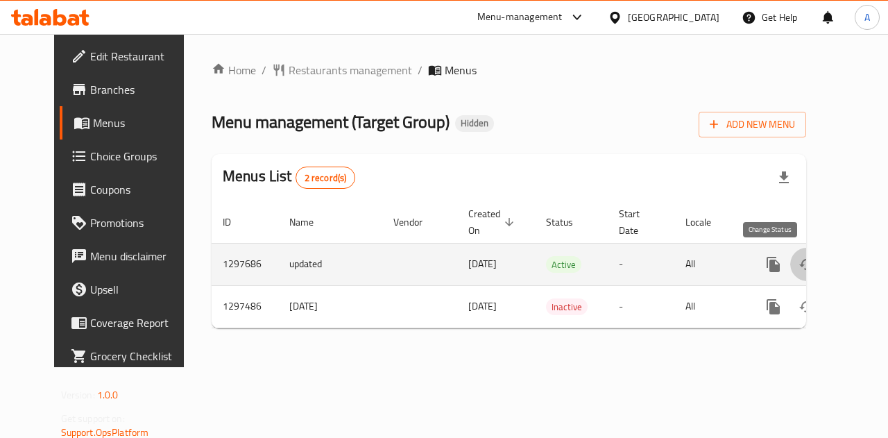 This screenshot has width=888, height=438. What do you see at coordinates (867, 17) in the screenshot?
I see `span: A` at bounding box center [867, 17].